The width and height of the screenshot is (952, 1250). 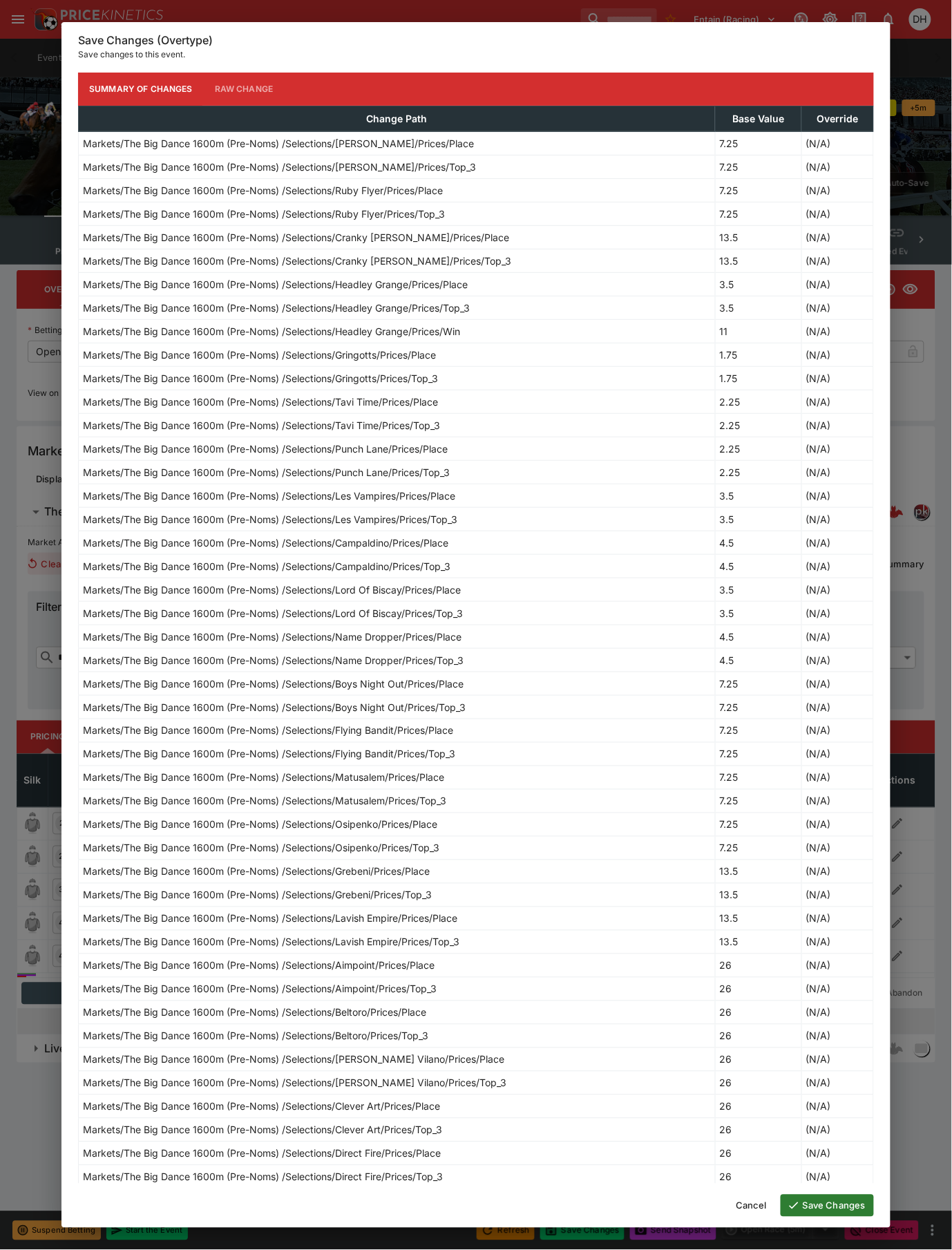 What do you see at coordinates (271, 331) in the screenshot?
I see `p: Markets/The Big Dance 1600m (Pre-Noms) /Selections/Headley Grange/Prices/Win` at bounding box center [271, 331].